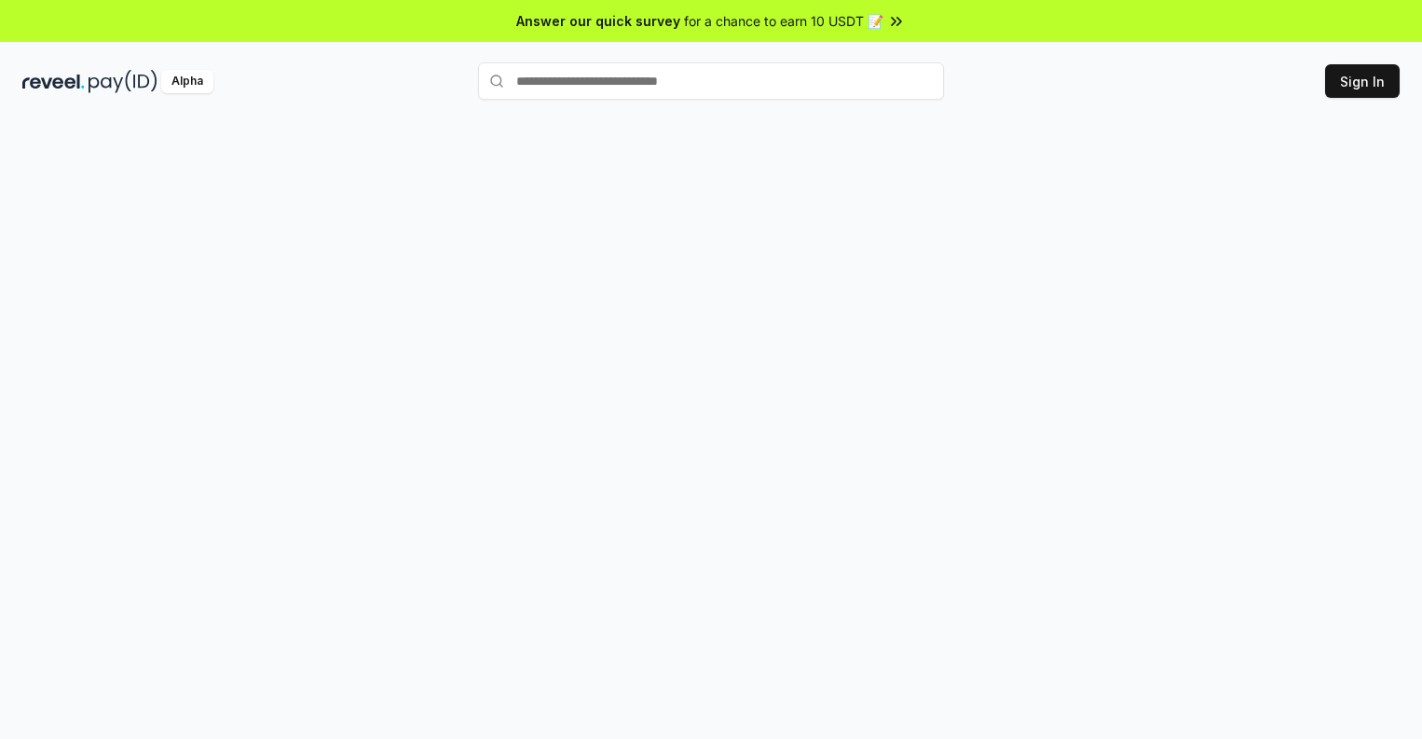 This screenshot has height=739, width=1422. I want to click on span: Answer our quick survey, so click(598, 21).